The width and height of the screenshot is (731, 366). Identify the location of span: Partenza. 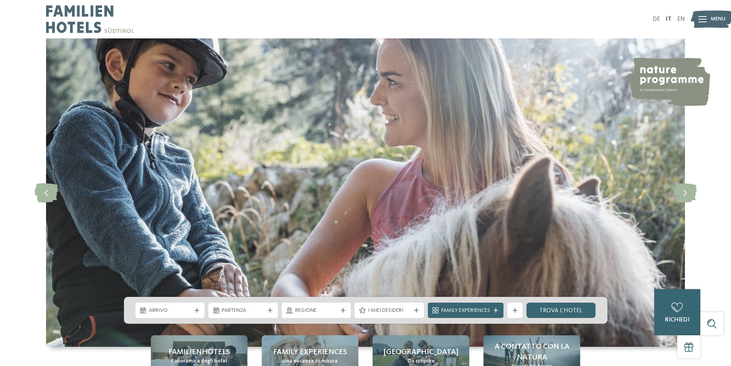
(243, 310).